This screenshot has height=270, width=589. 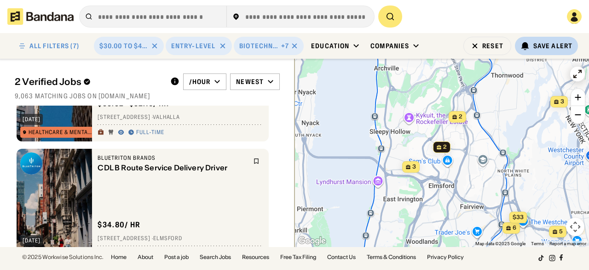 I want to click on div: grid, so click(x=147, y=177).